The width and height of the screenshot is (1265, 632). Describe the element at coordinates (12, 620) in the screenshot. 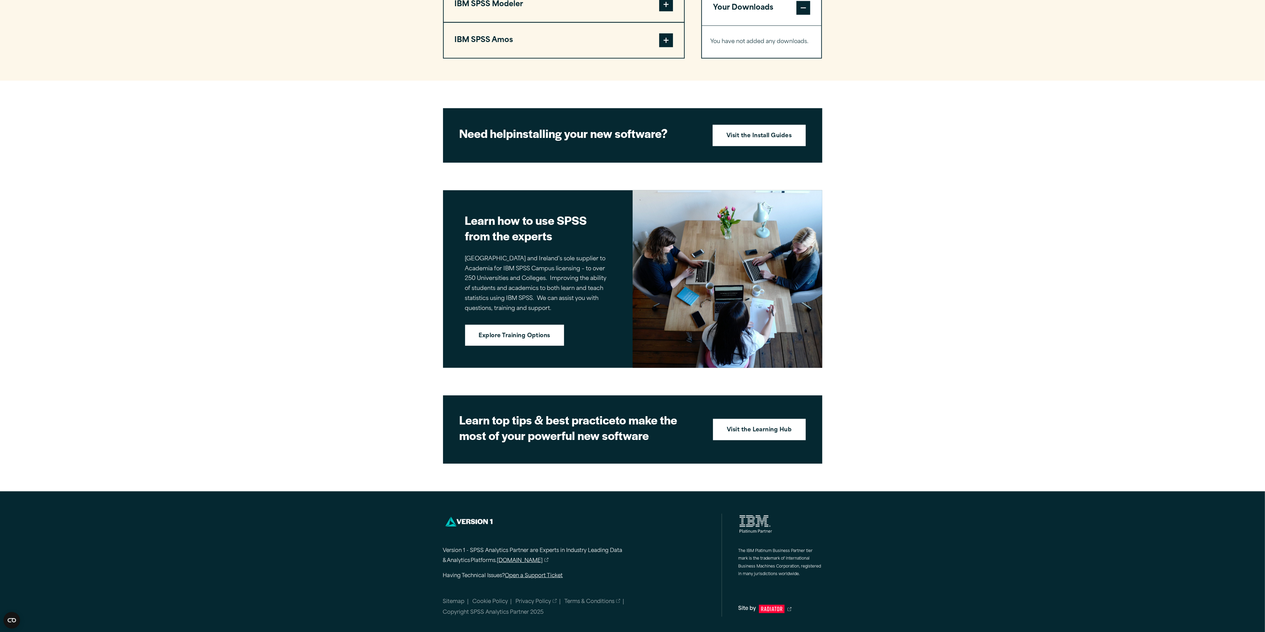

I see `button: Open CMP widget` at that location.